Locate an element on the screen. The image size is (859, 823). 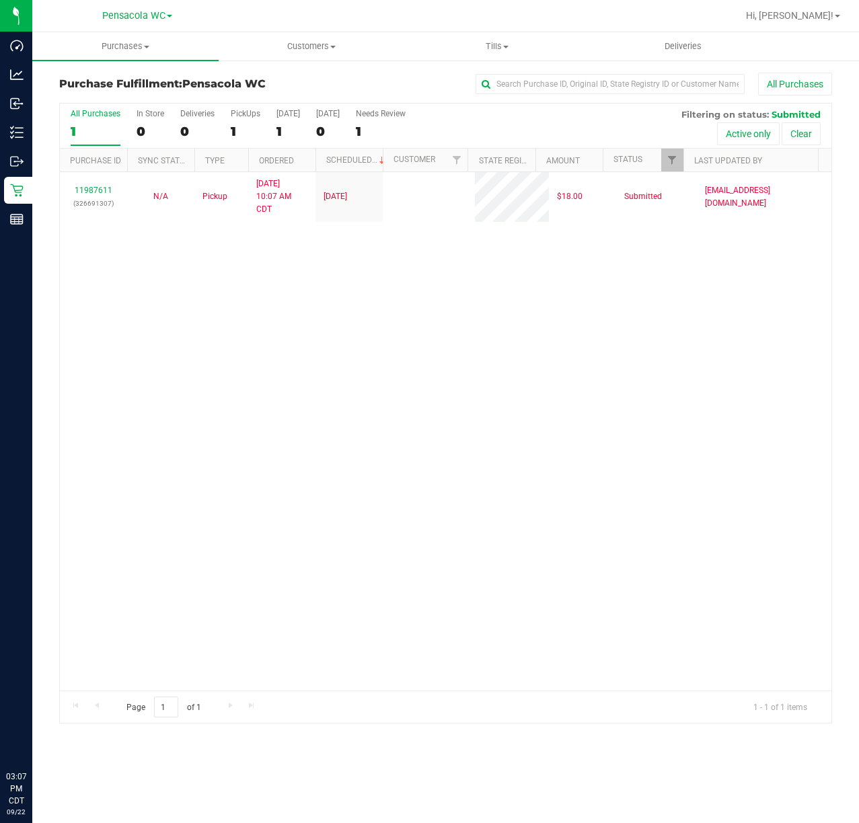
inline-svg: Analytics is located at coordinates (17, 75).